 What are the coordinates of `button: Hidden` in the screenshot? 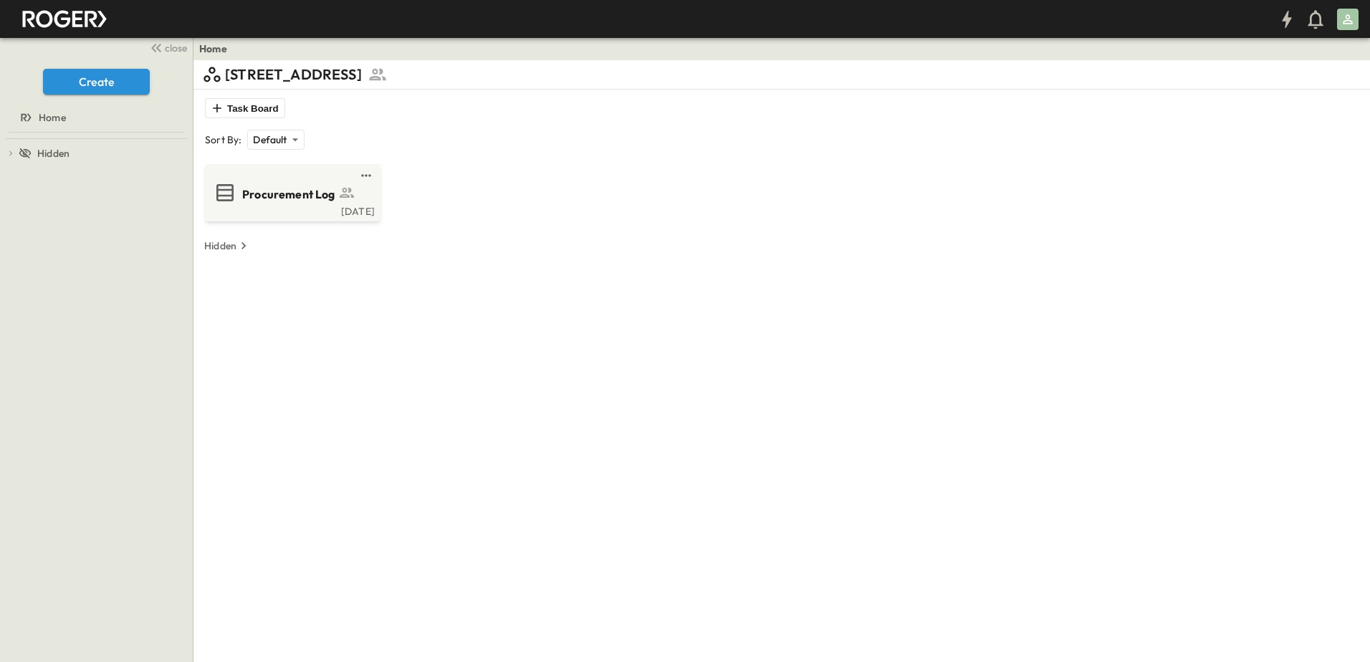 It's located at (227, 246).